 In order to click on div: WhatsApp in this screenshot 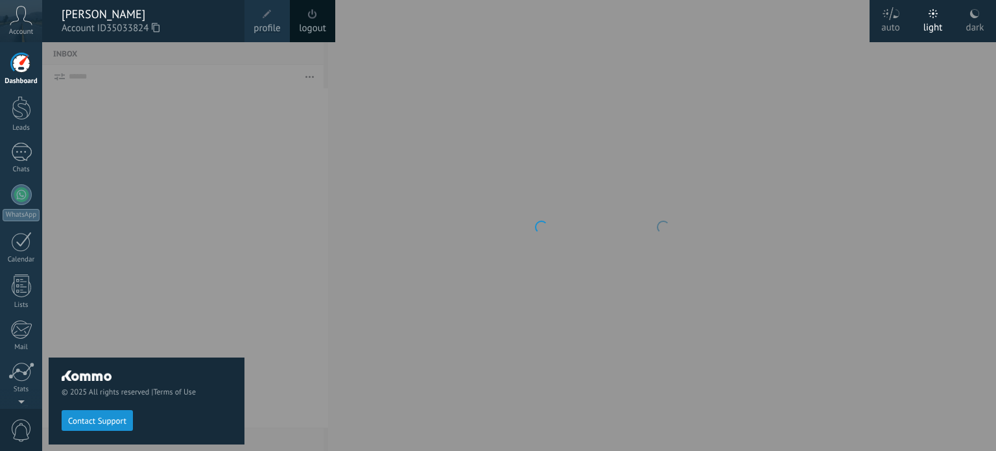, I will do `click(21, 215)`.